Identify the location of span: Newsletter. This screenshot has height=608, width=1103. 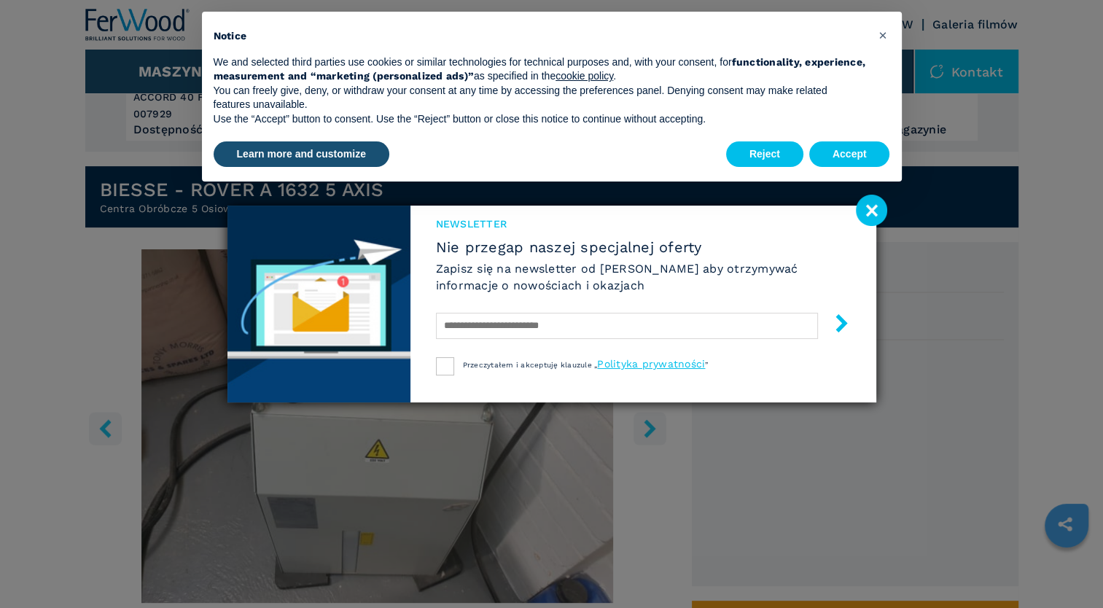
(643, 224).